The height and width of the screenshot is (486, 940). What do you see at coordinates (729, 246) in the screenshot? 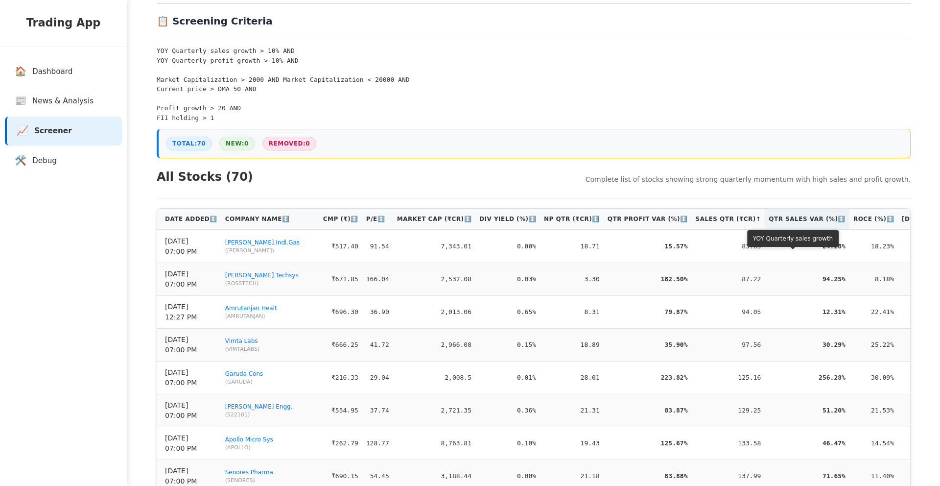
I see `td: 83.63` at bounding box center [729, 246].